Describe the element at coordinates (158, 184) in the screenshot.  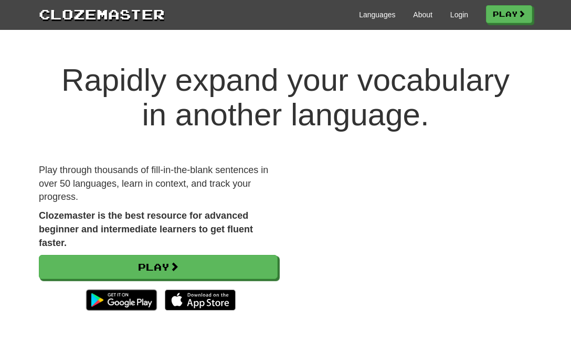
I see `p: Play through thousands of fill-in-the-blank sentences in over 50 languages, learn in context, and...` at that location.